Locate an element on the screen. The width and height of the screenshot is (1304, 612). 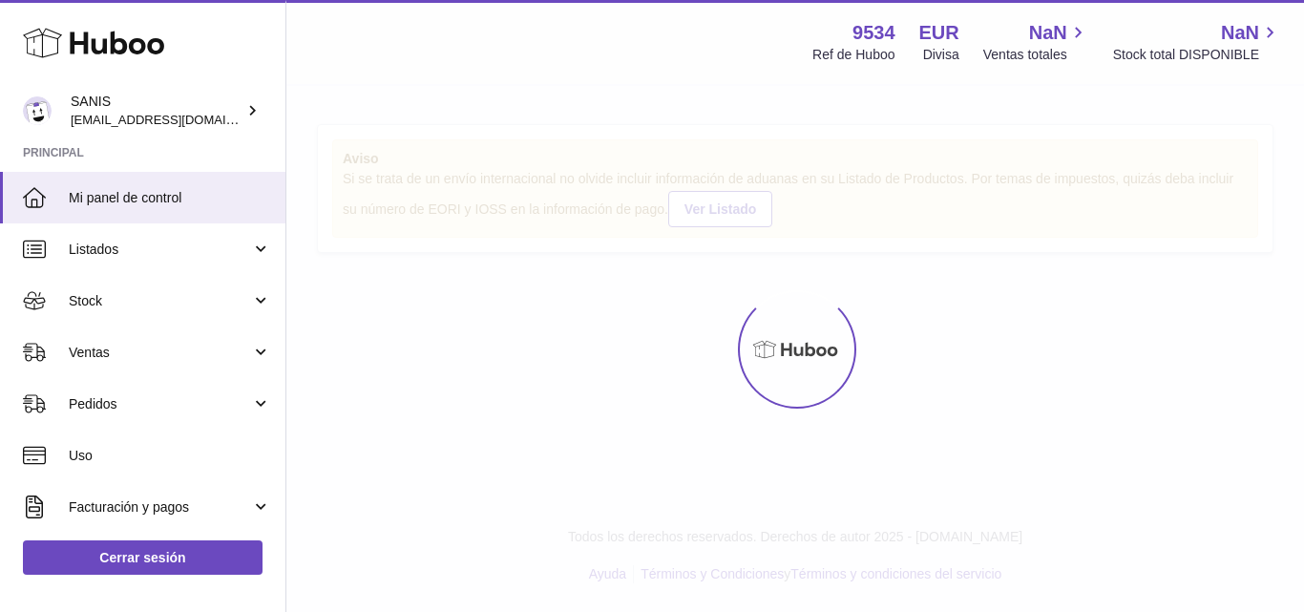
span: Stock total DISPONIBLE is located at coordinates (1197, 54).